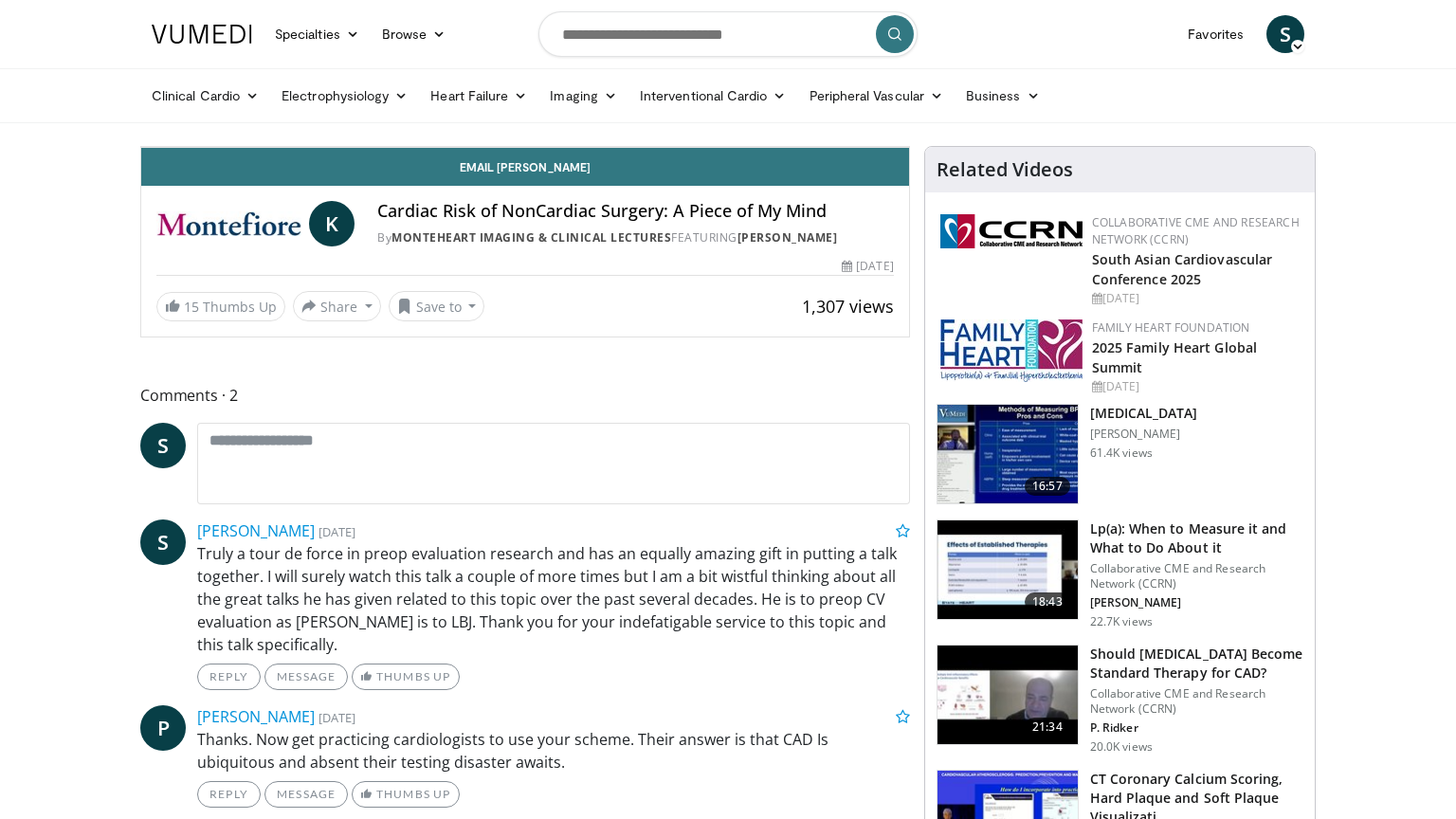  Describe the element at coordinates (1048, 486) in the screenshot. I see `span: 16:57` at that location.